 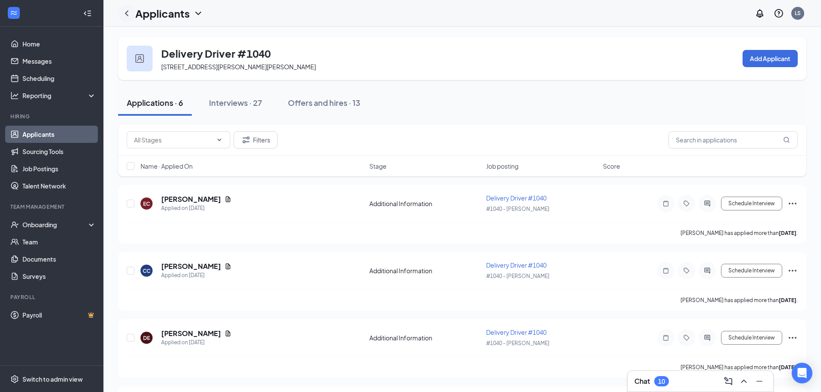 I want to click on div: Switch to admin view, so click(x=53, y=379).